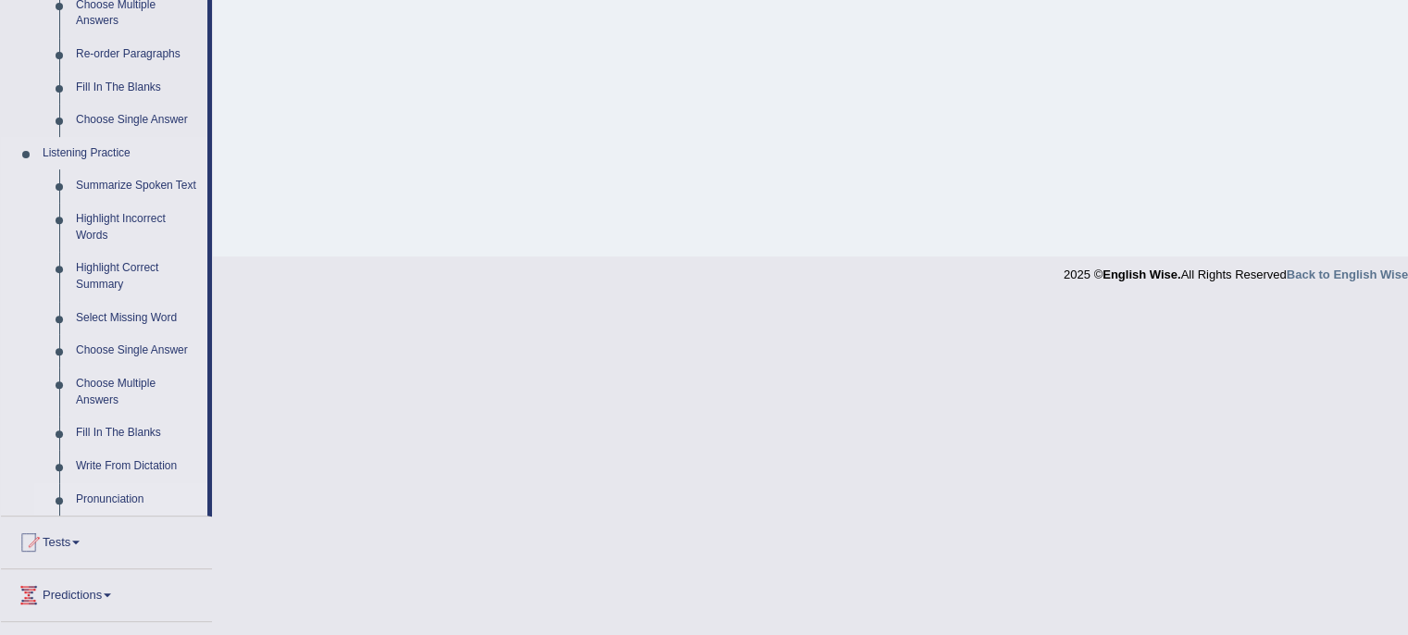 The image size is (1408, 635). Describe the element at coordinates (1347, 274) in the screenshot. I see `strong: Back to English Wise` at that location.